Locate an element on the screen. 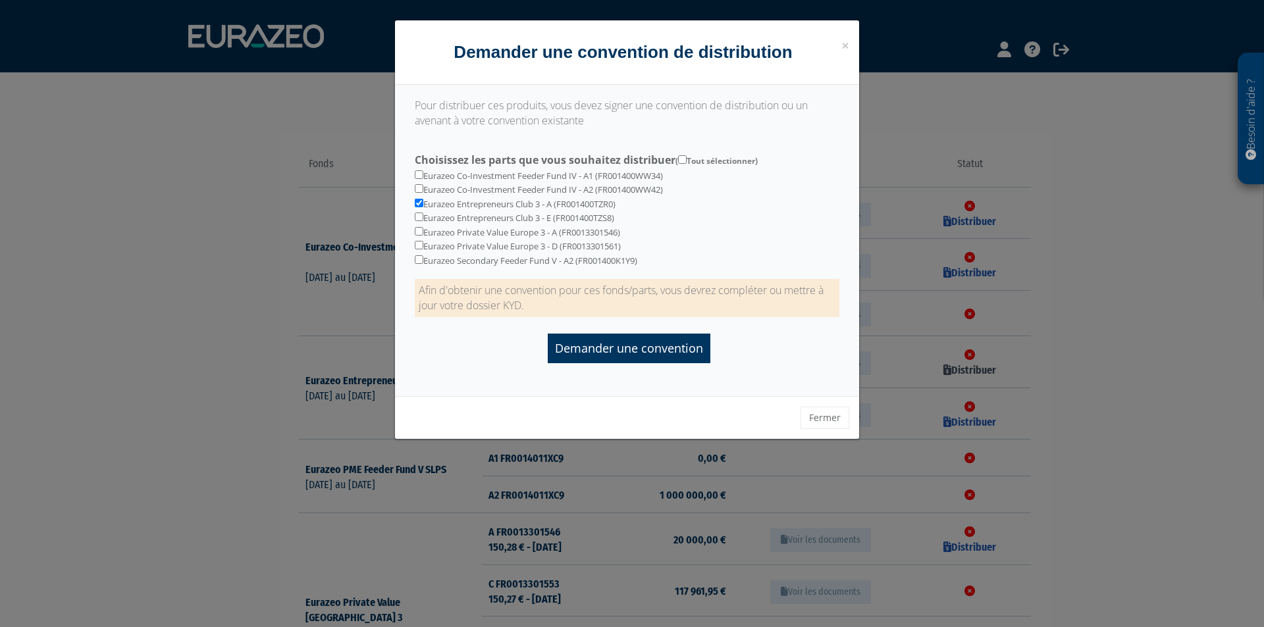 The width and height of the screenshot is (1264, 627). p: Besoin d'aide ? is located at coordinates (1250, 119).